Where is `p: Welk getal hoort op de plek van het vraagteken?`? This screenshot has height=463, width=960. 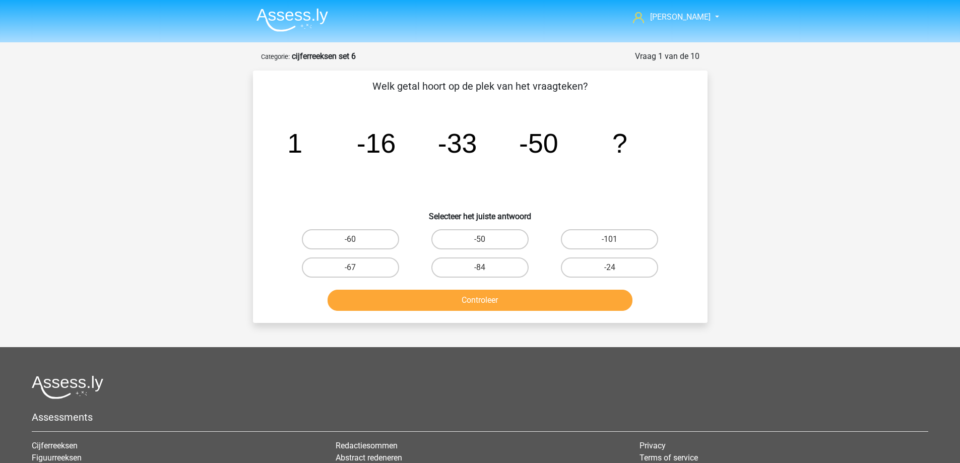
p: Welk getal hoort op de plek van het vraagteken? is located at coordinates (480, 86).